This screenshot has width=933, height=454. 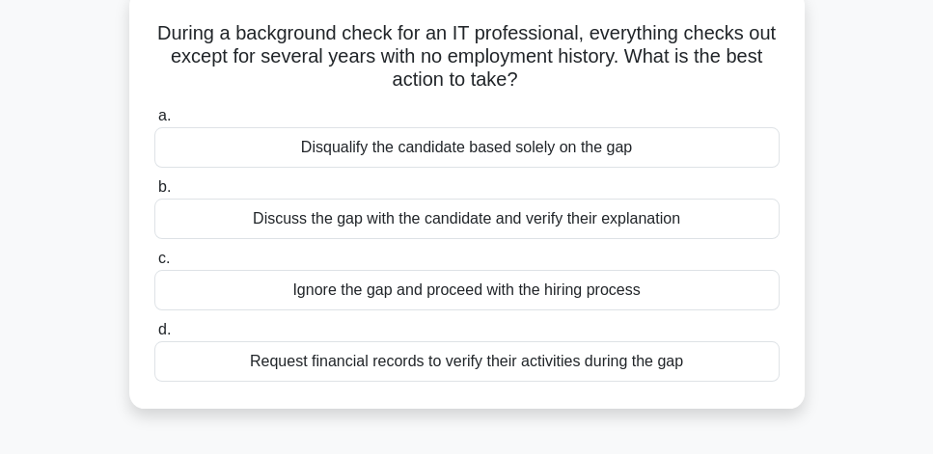 I want to click on span: d., so click(x=164, y=329).